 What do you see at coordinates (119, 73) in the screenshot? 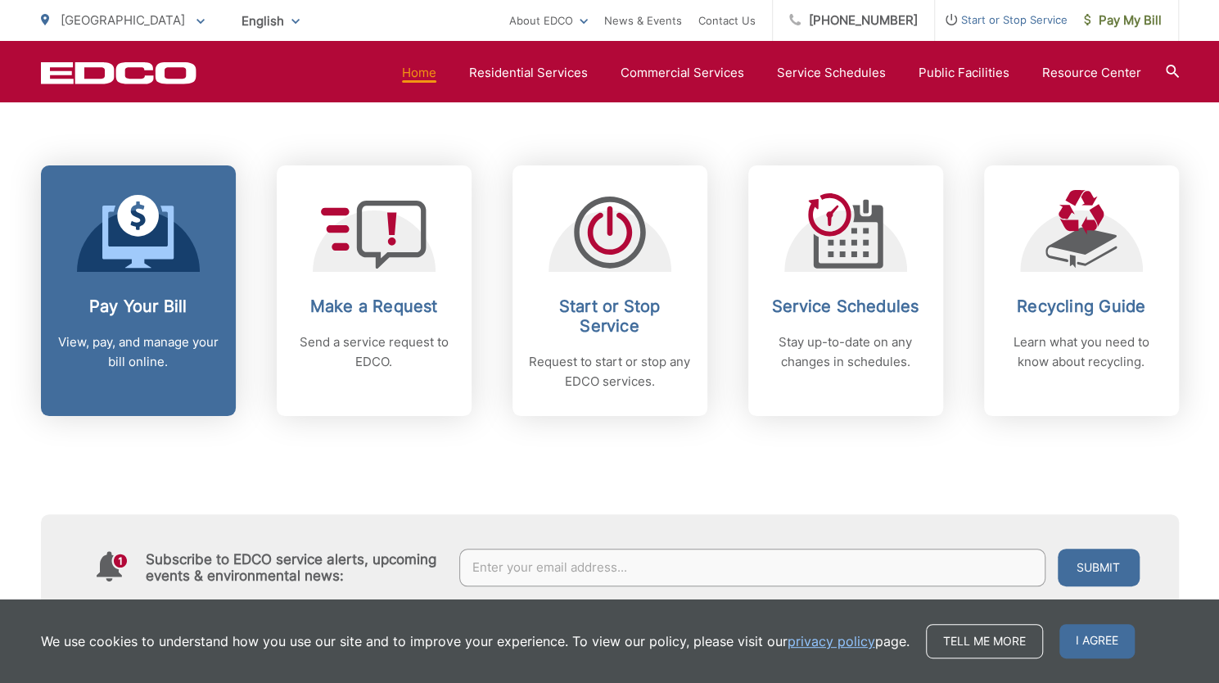
I see `a: EDCD logo. Return to the homepage.` at bounding box center [119, 73].